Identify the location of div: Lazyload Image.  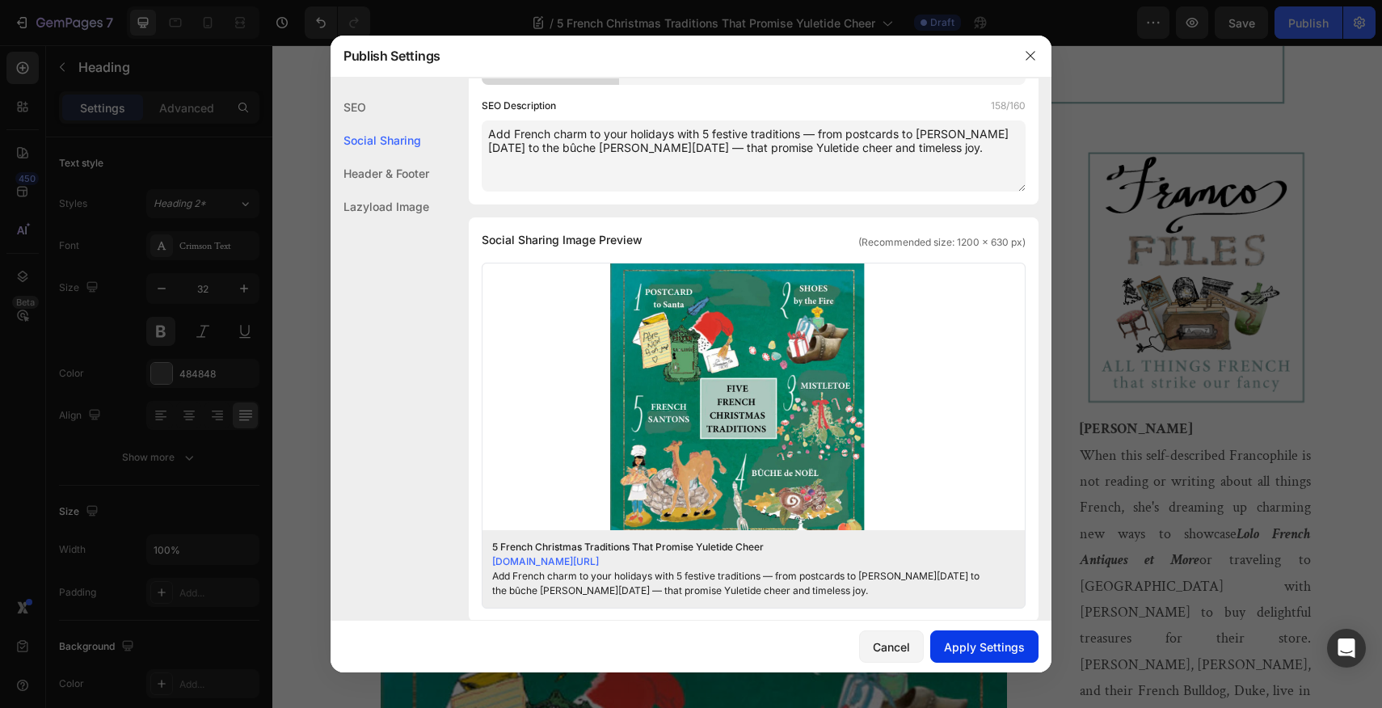
(380, 206).